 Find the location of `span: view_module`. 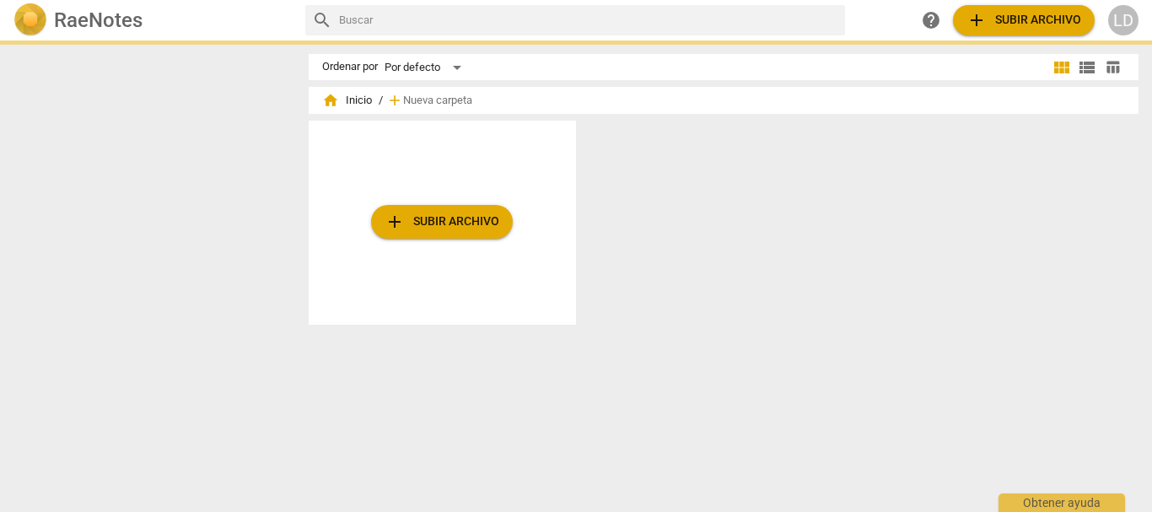

span: view_module is located at coordinates (1062, 67).